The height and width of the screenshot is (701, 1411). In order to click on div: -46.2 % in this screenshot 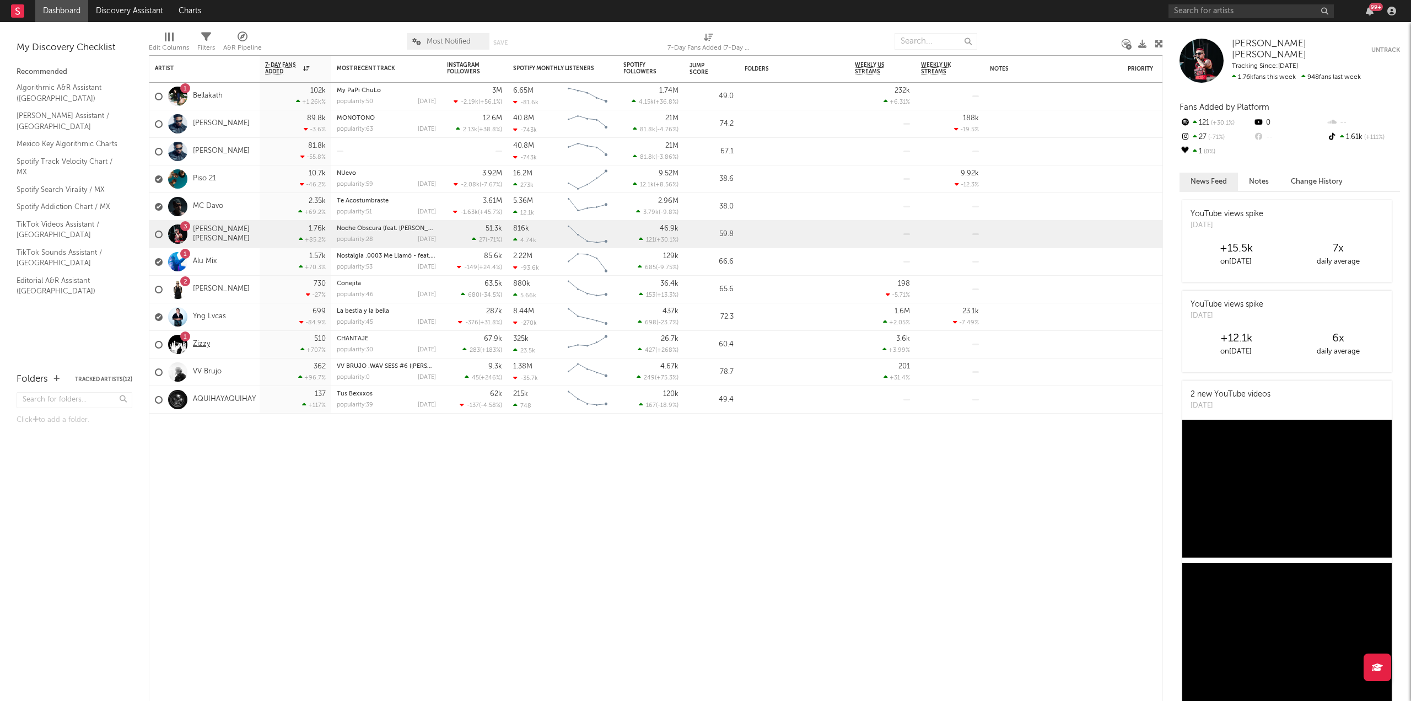, I will do `click(313, 184)`.